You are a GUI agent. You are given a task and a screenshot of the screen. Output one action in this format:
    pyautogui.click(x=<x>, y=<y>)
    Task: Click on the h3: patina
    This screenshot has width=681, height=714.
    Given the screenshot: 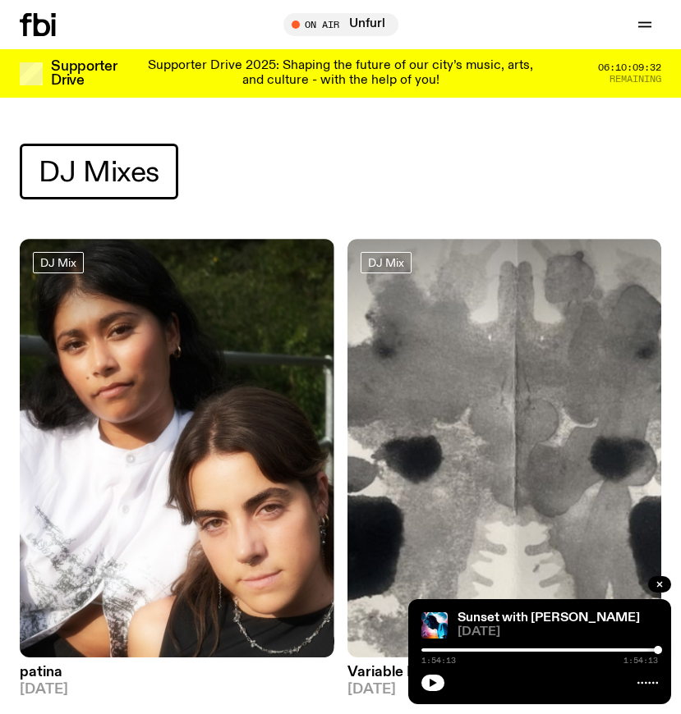 What is the action you would take?
    pyautogui.click(x=177, y=672)
    